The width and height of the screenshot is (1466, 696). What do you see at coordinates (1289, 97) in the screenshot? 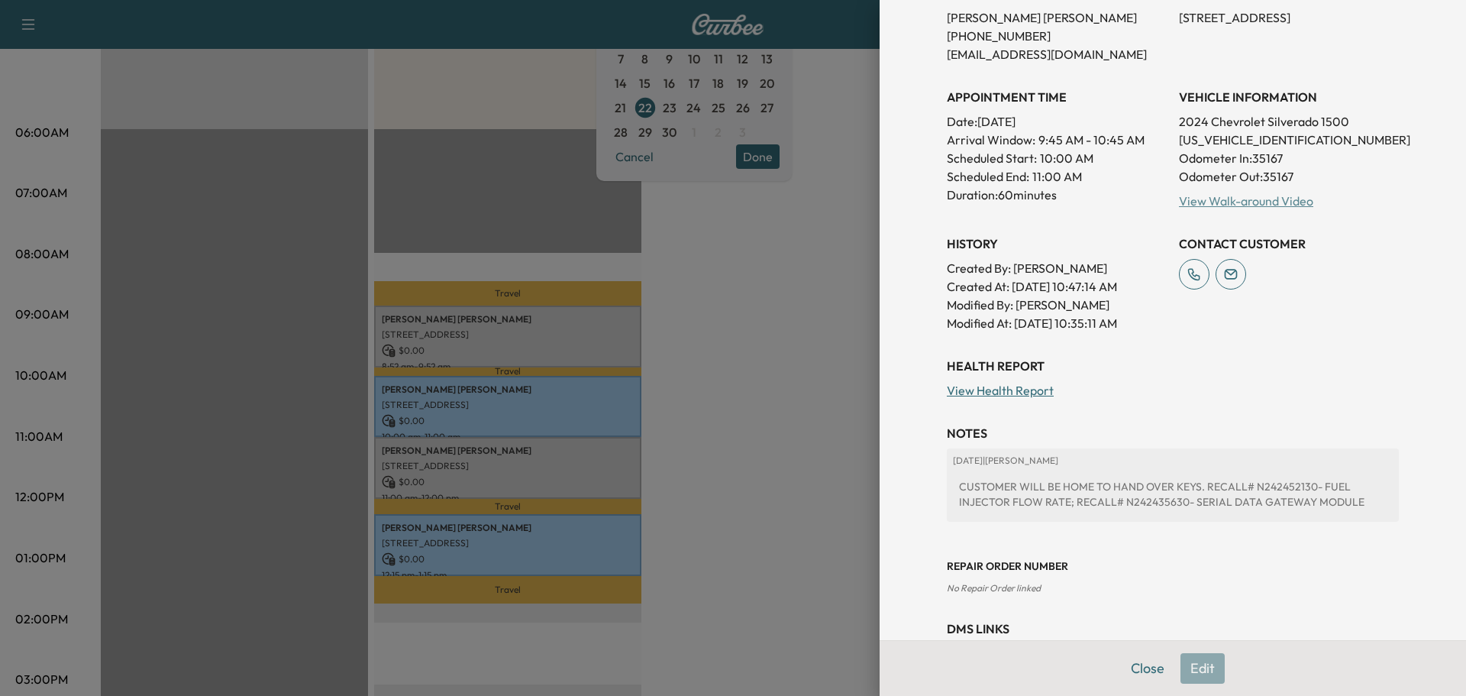
I see `h3: VEHICLE INFORMATION` at bounding box center [1289, 97].